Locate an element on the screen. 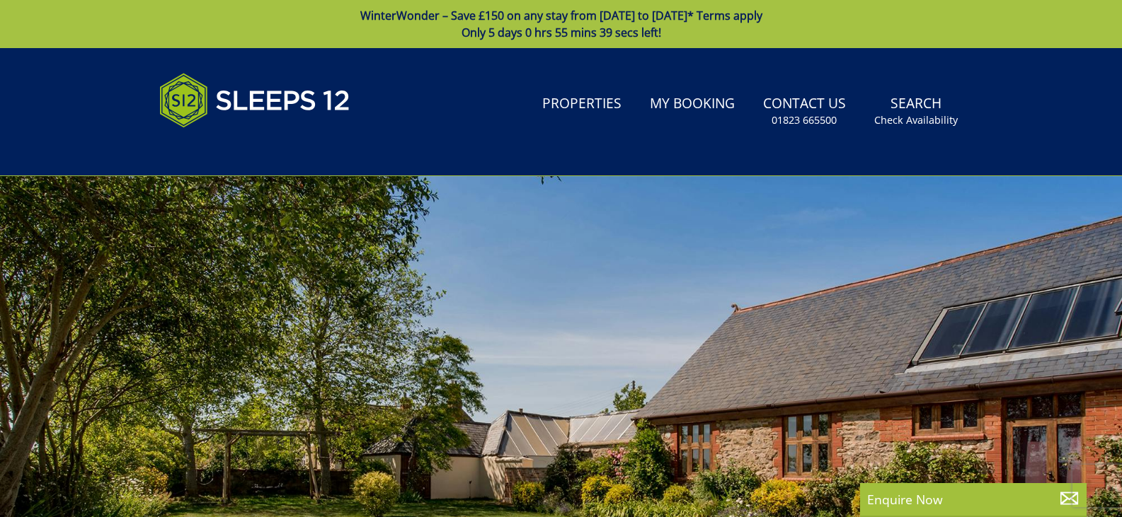 The image size is (1122, 517). a: Properties is located at coordinates (582, 104).